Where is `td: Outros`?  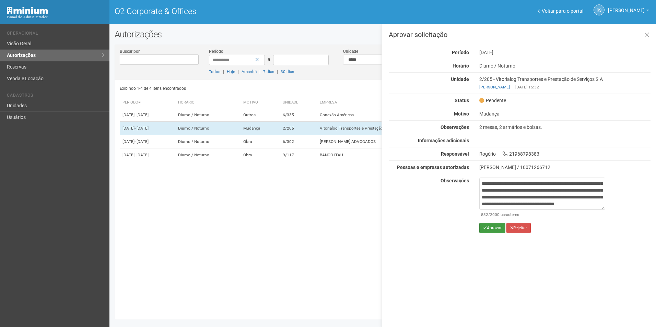
td: Outros is located at coordinates (260, 115).